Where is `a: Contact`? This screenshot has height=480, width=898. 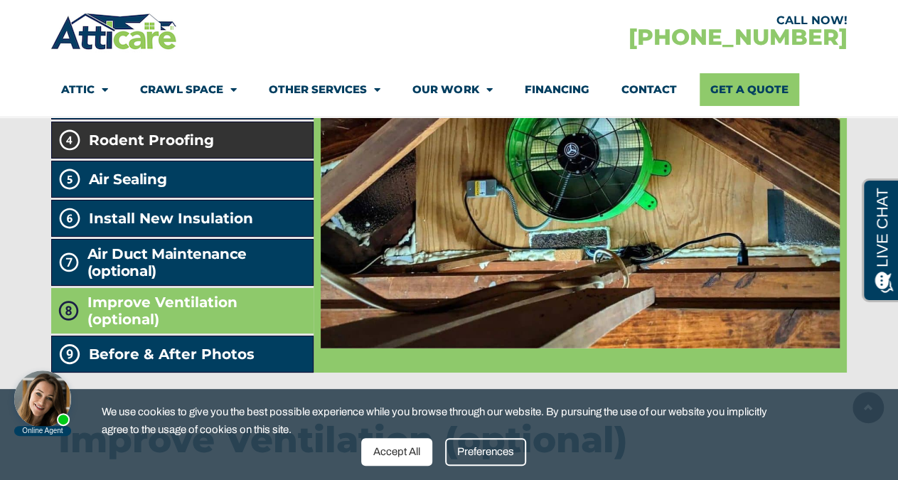 a: Contact is located at coordinates (648, 90).